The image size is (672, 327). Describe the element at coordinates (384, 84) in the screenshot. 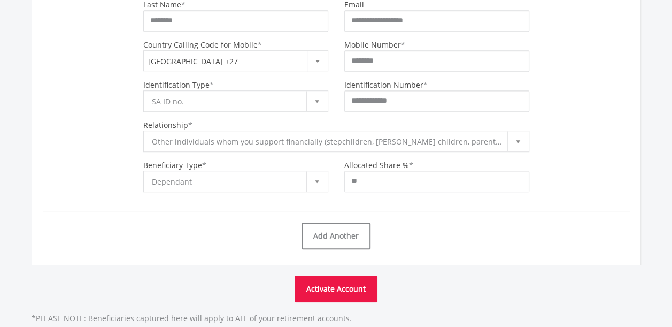

I see `label: Identification Number` at that location.